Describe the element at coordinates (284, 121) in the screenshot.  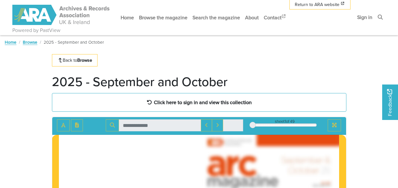
I see `div: sheet of 49` at that location.